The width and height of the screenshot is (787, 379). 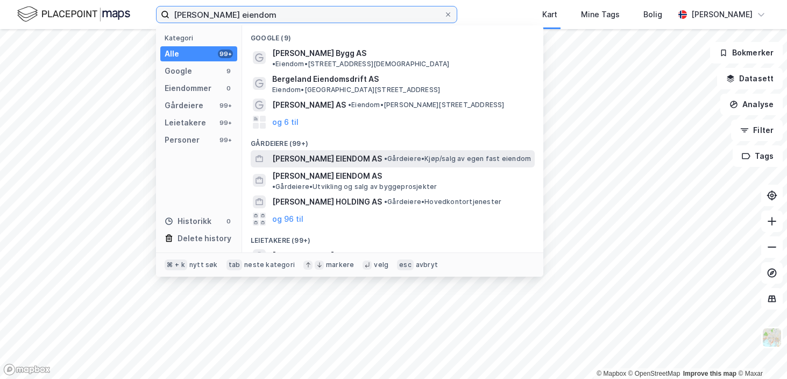 What do you see at coordinates (750, 79) in the screenshot?
I see `button: Datasett` at bounding box center [750, 79].